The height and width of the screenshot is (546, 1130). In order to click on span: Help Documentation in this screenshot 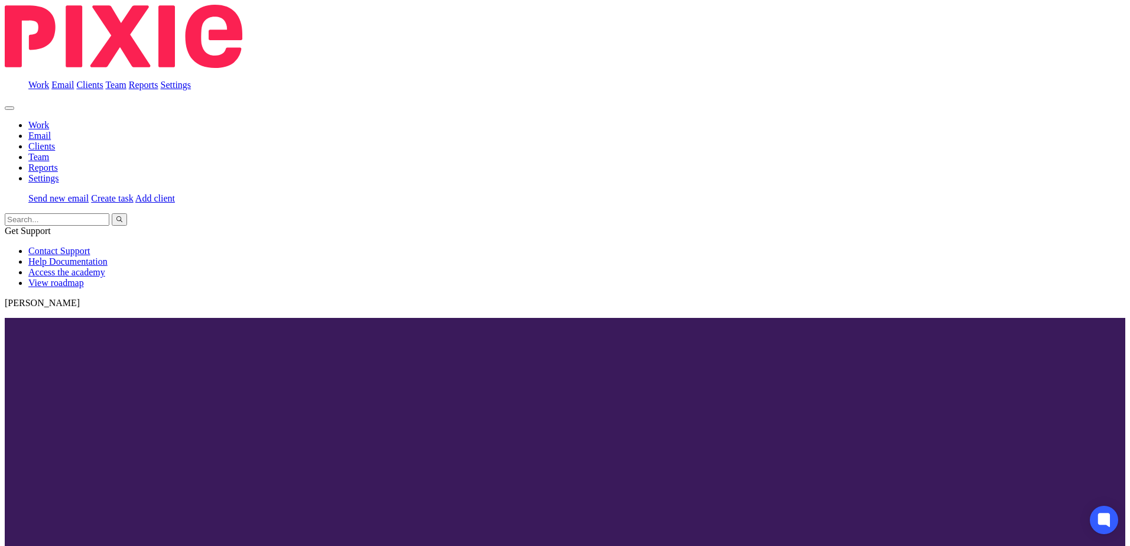, I will do `click(68, 261)`.